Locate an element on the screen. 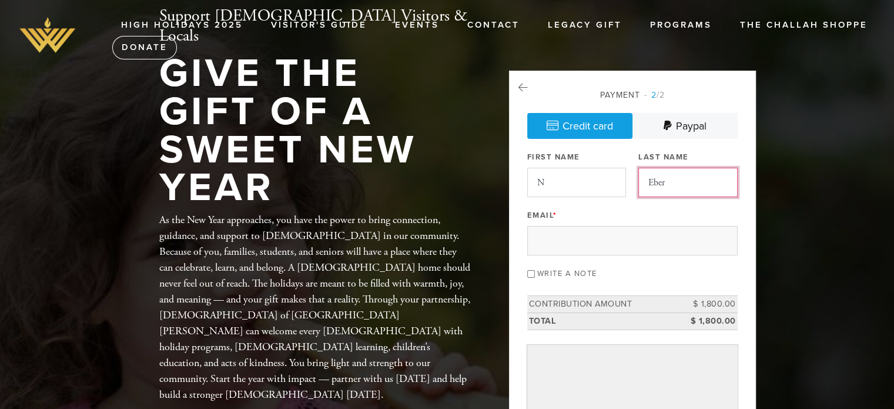 This screenshot has width=894, height=409. label: Last Name is located at coordinates (664, 157).